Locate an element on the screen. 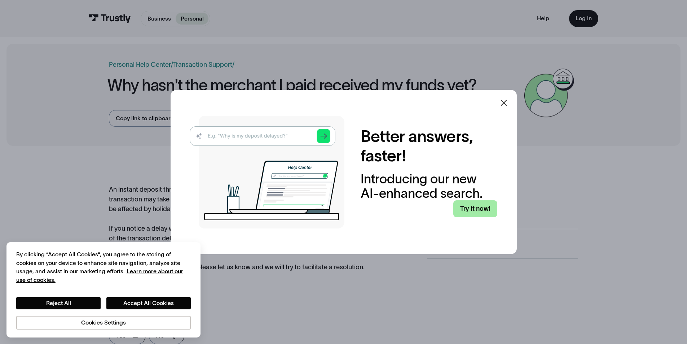  div: Privacy is located at coordinates (104, 289).